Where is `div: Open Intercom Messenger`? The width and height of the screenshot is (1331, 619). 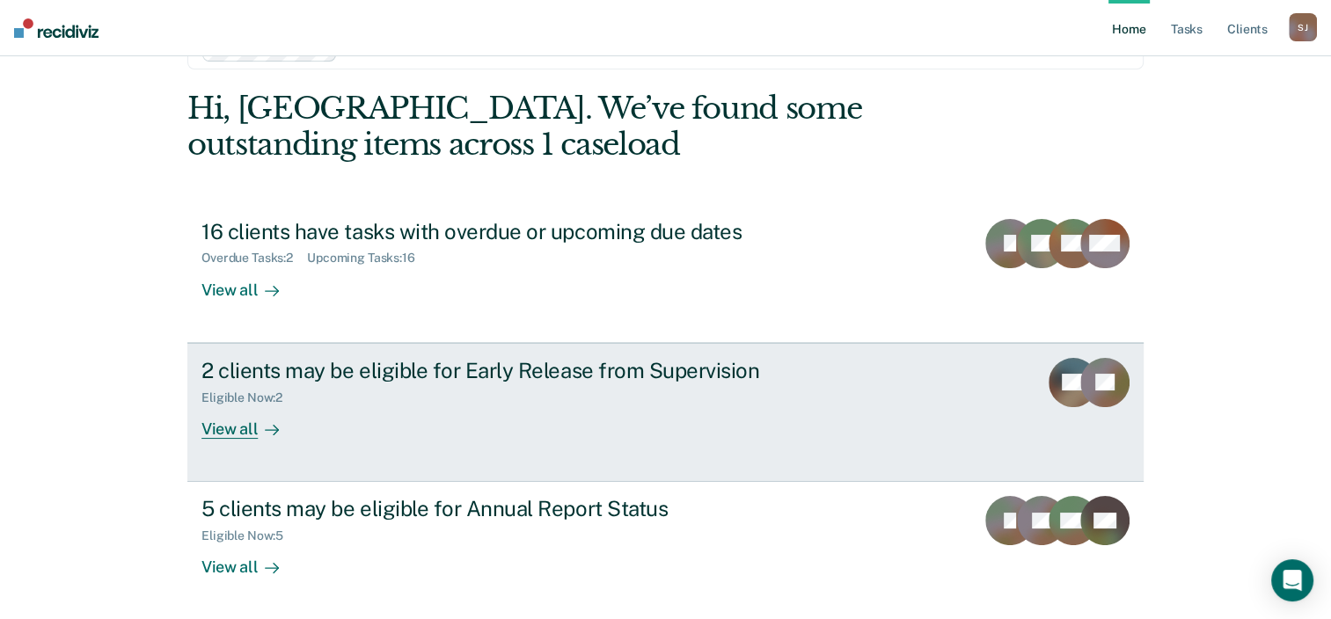 div: Open Intercom Messenger is located at coordinates (1293, 581).